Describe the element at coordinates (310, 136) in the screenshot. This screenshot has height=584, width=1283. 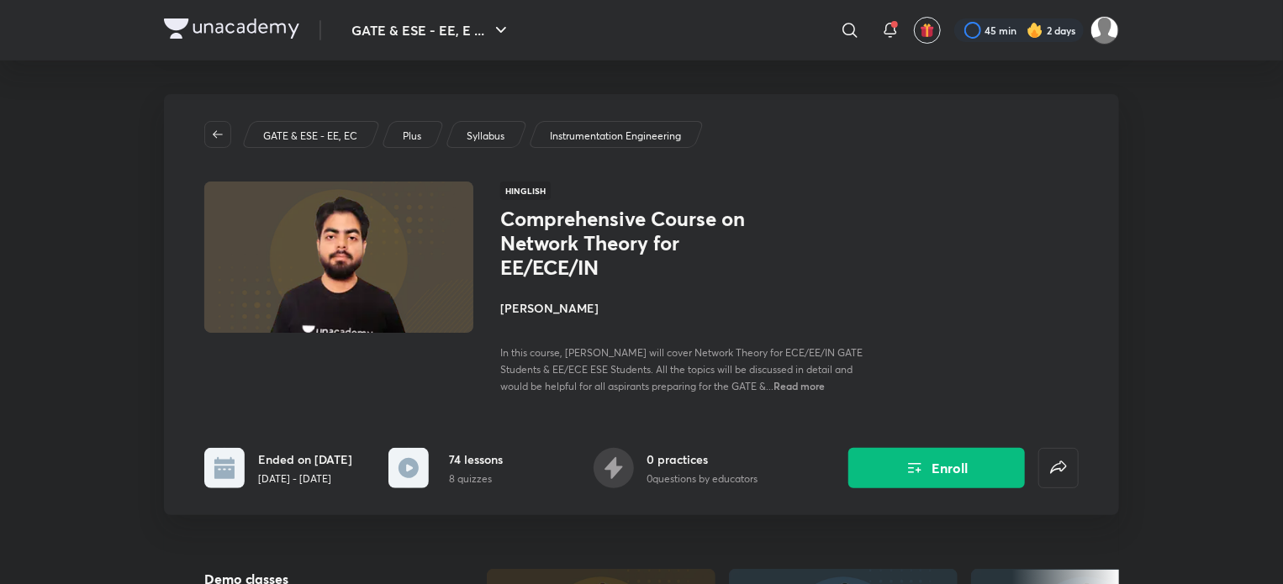
I see `a: GATE & ESE - EE, EC` at that location.